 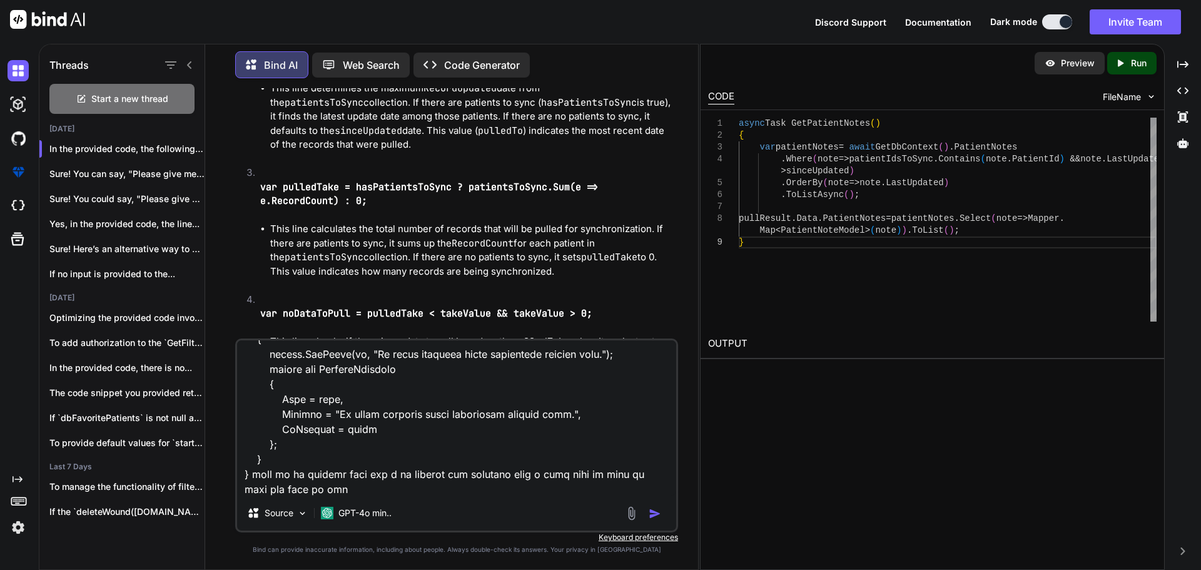 What do you see at coordinates (715, 194) in the screenshot?
I see `div: 6` at bounding box center [715, 194].